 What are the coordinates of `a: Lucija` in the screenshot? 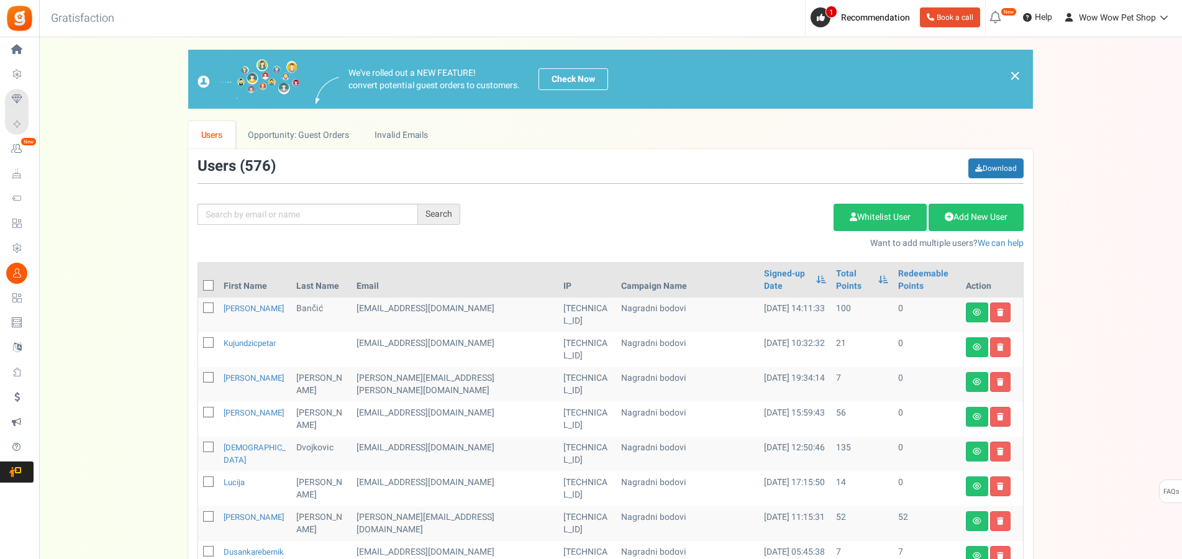 It's located at (234, 482).